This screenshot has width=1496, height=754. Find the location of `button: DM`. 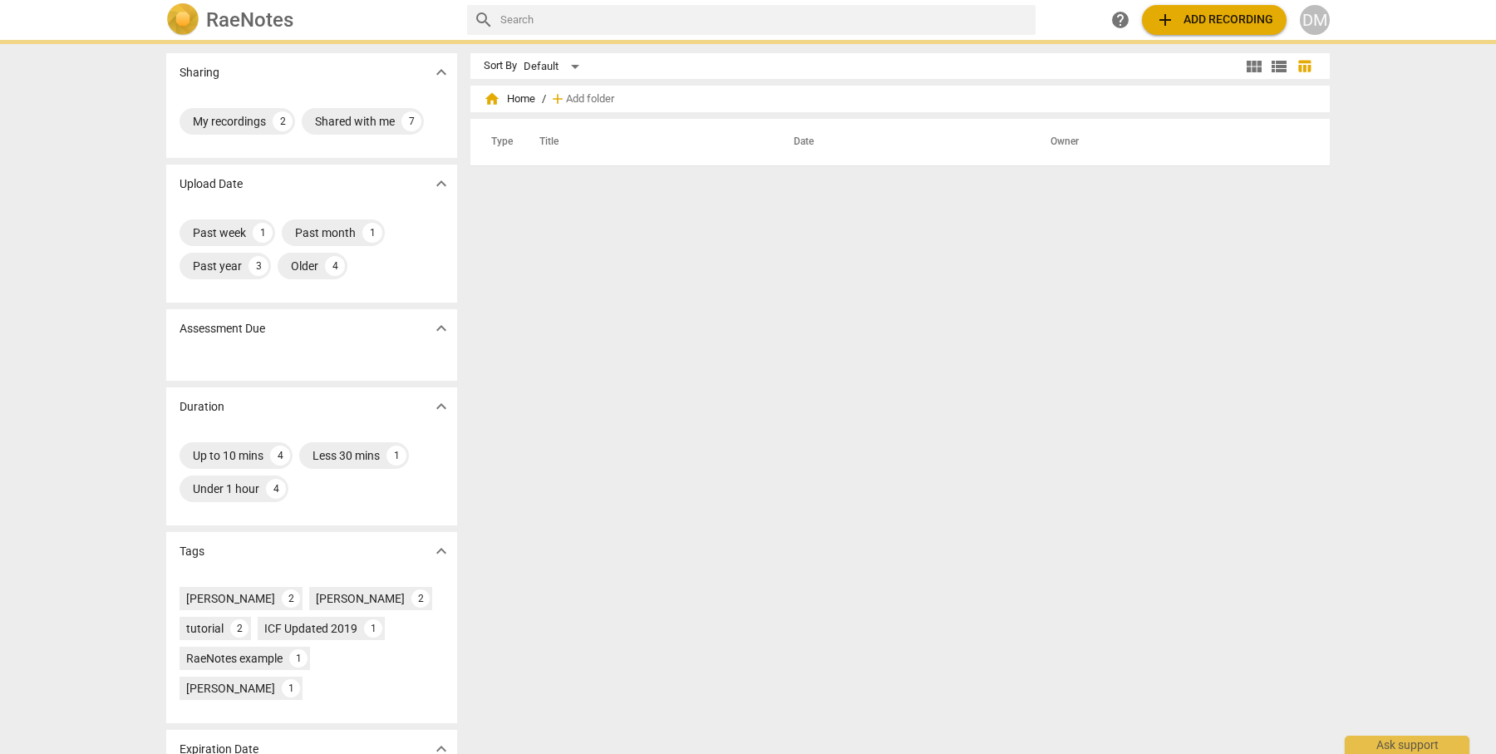

button: DM is located at coordinates (1314, 20).